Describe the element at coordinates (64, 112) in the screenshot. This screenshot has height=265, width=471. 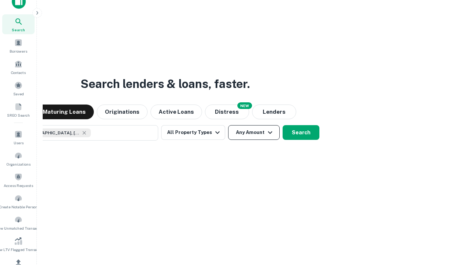
I see `button: Maturing Loans` at that location.